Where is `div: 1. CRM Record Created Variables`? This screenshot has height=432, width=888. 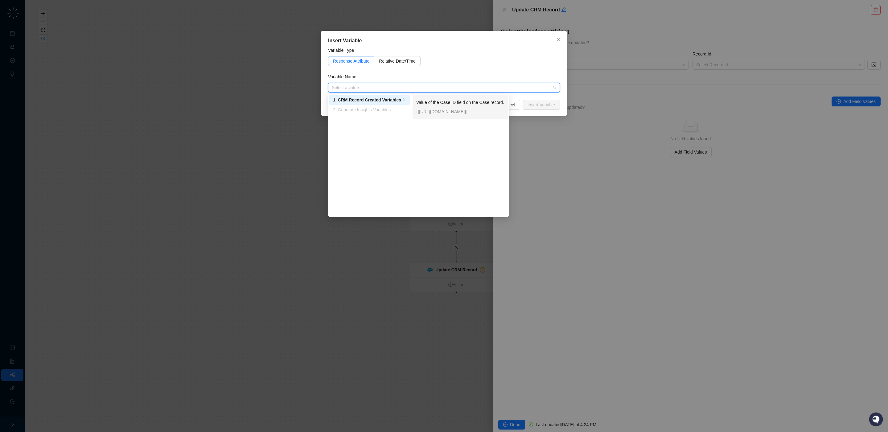
div: 1. CRM Record Created Variables is located at coordinates (367, 100).